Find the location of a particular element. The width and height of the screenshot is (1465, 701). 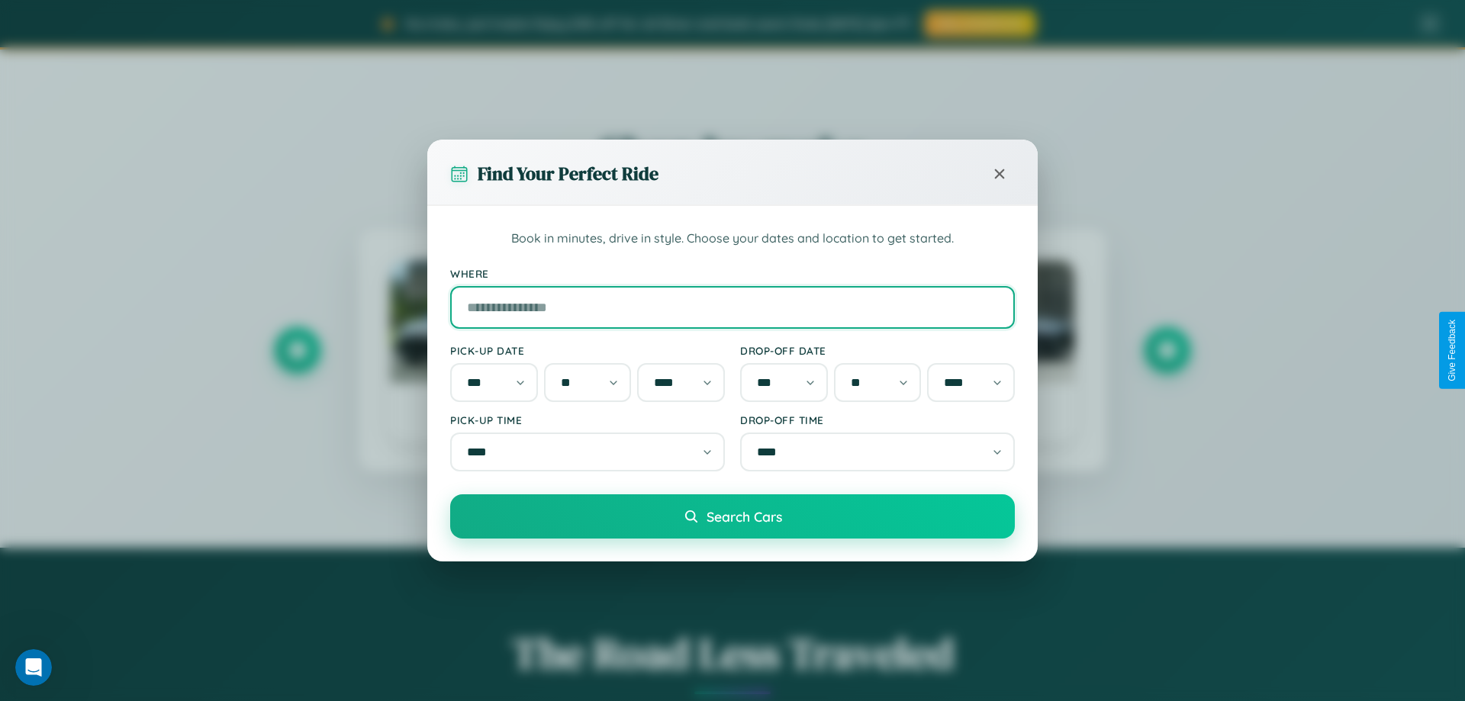

label: Pick-up Date is located at coordinates (588, 350).